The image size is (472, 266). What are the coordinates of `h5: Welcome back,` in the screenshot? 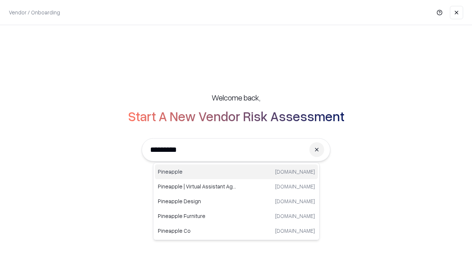 It's located at (236, 97).